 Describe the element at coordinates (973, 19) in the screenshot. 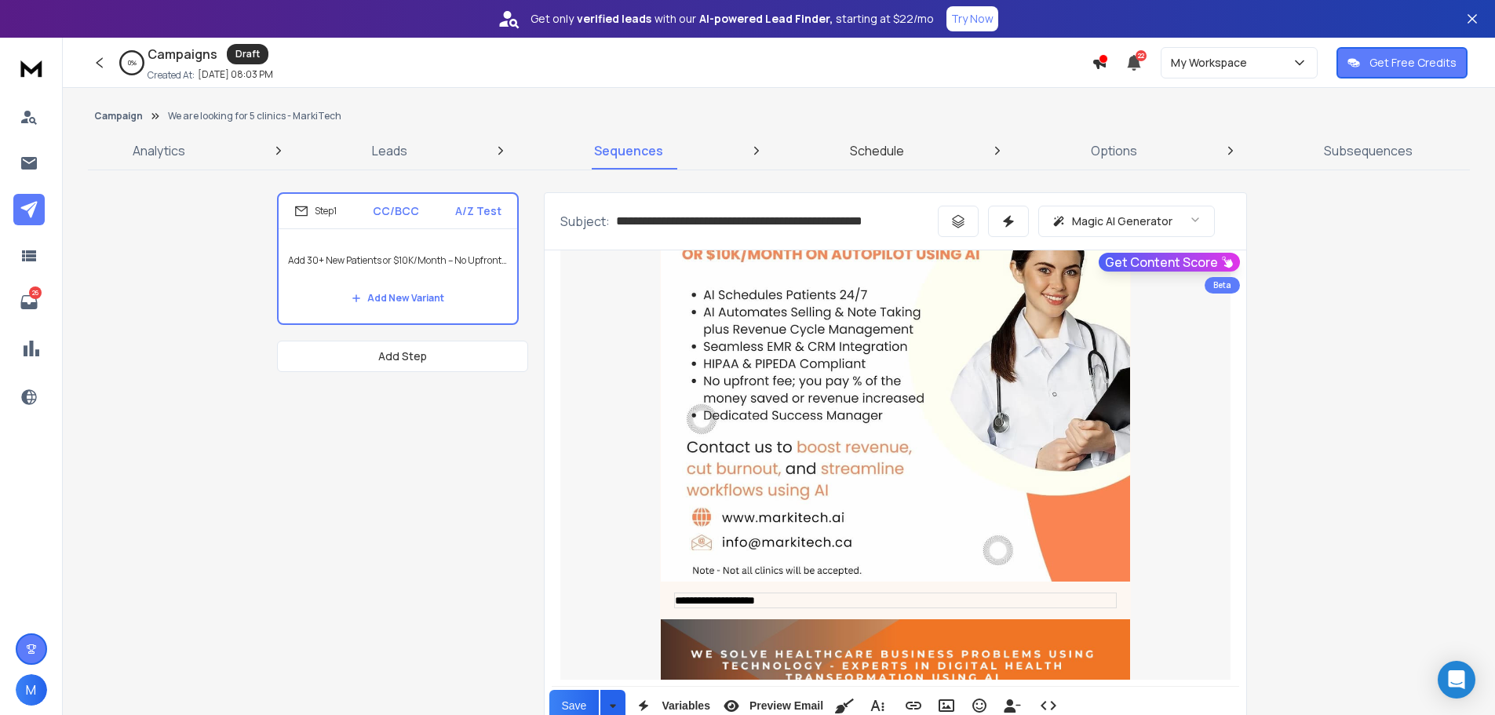

I see `button: Try Now` at that location.